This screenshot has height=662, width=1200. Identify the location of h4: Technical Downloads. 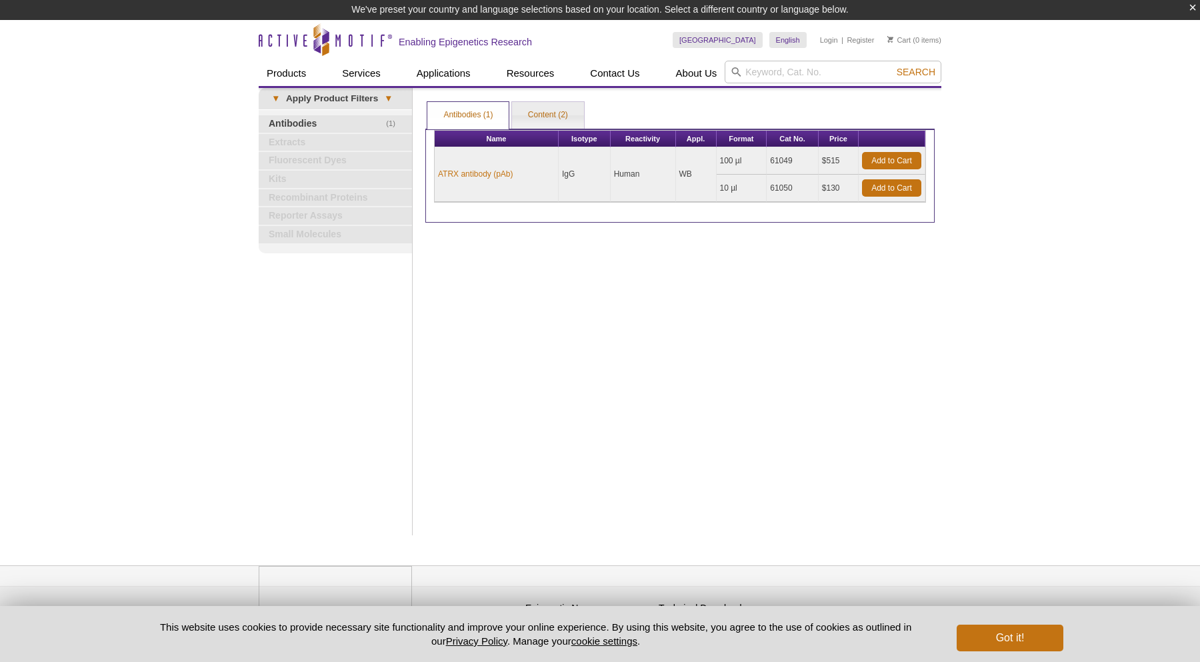
(722, 608).